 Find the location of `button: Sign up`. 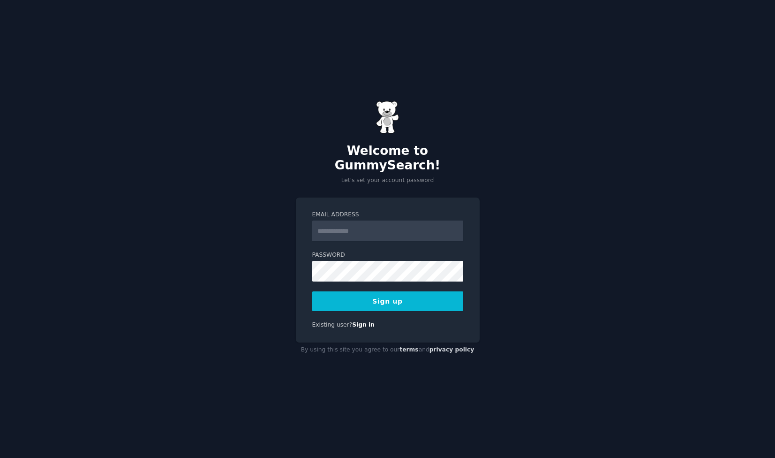

button: Sign up is located at coordinates (388, 301).